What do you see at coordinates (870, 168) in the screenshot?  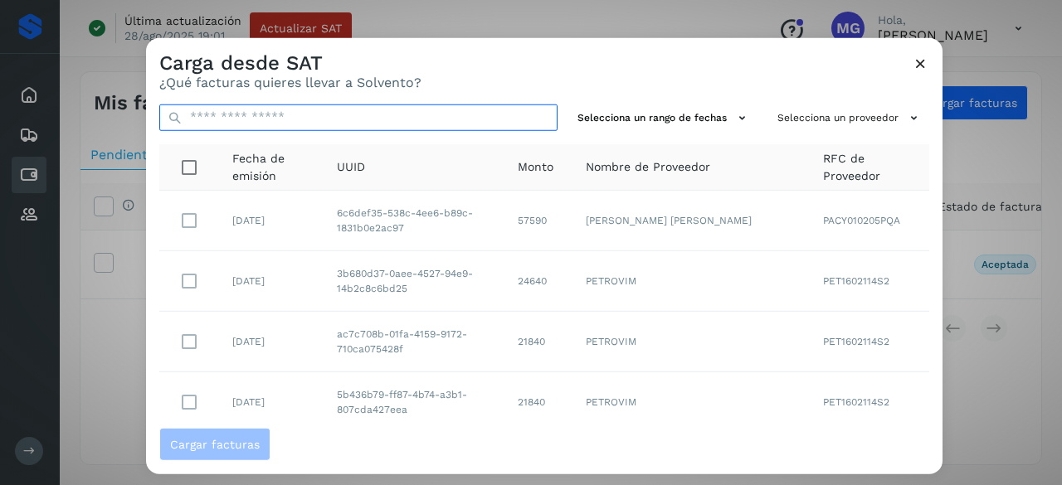 I see `span: RFC de Proveedor` at bounding box center [870, 168].